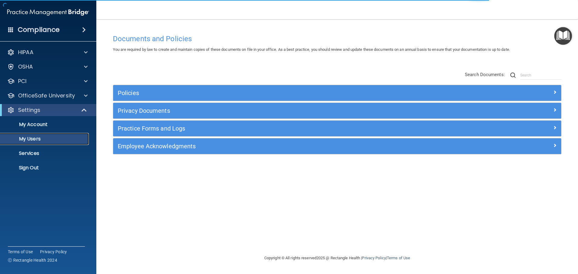 The image size is (578, 274). What do you see at coordinates (337, 128) in the screenshot?
I see `a: Practice Forms and Logs` at bounding box center [337, 128].